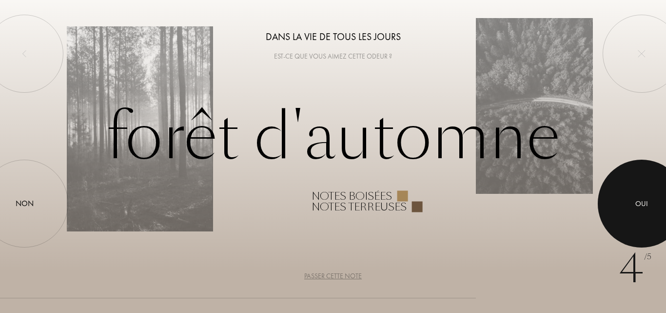  Describe the element at coordinates (352, 196) in the screenshot. I see `div: Notes boisées` at that location.